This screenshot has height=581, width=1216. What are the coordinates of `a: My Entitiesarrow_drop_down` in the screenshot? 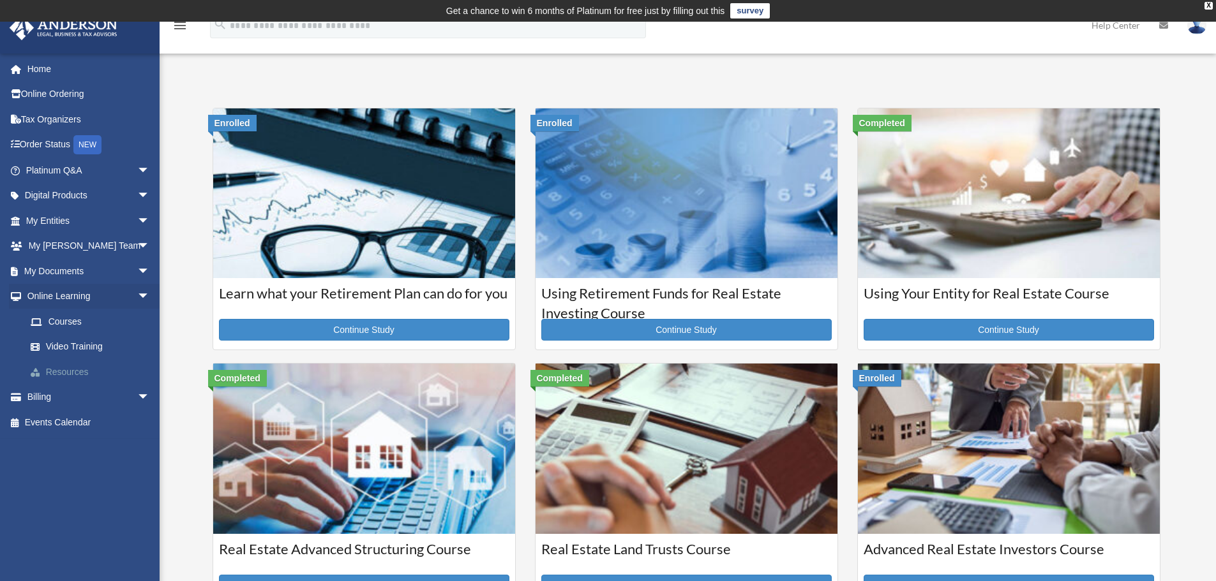 It's located at (89, 221).